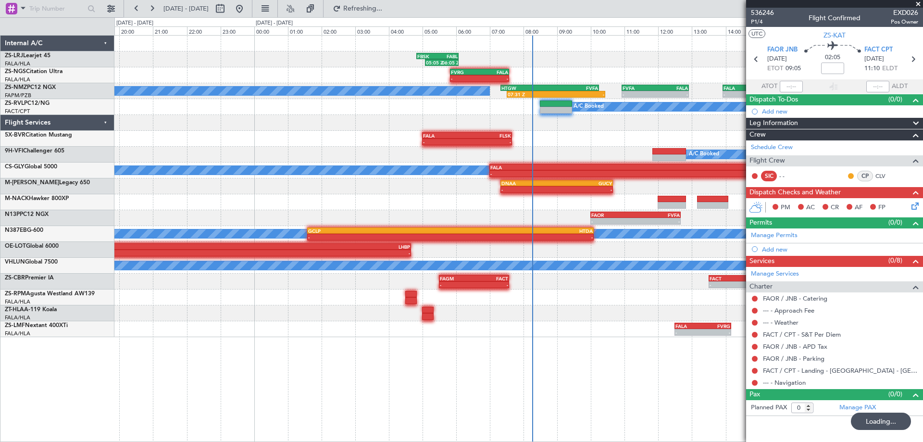 This screenshot has width=923, height=442. What do you see at coordinates (529, 183) in the screenshot?
I see `div: DNAA` at bounding box center [529, 183].